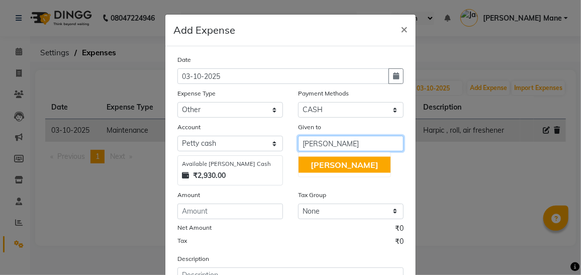 Image resolution: width=581 pixels, height=275 pixels. What do you see at coordinates (196, 93) in the screenshot?
I see `label: Expense Type` at bounding box center [196, 93].